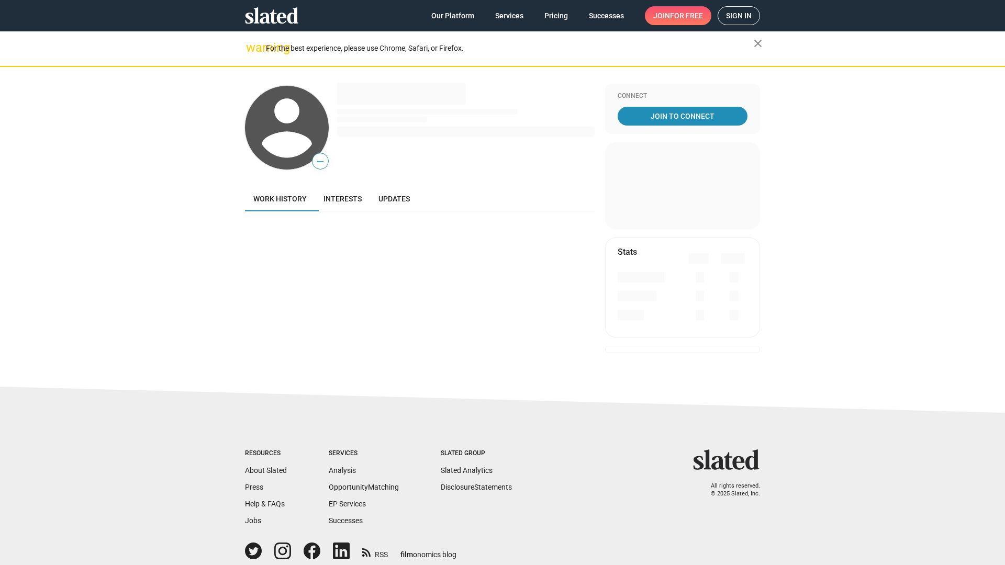 Image resolution: width=1005 pixels, height=565 pixels. Describe the element at coordinates (266, 454) in the screenshot. I see `div: Resources` at that location.